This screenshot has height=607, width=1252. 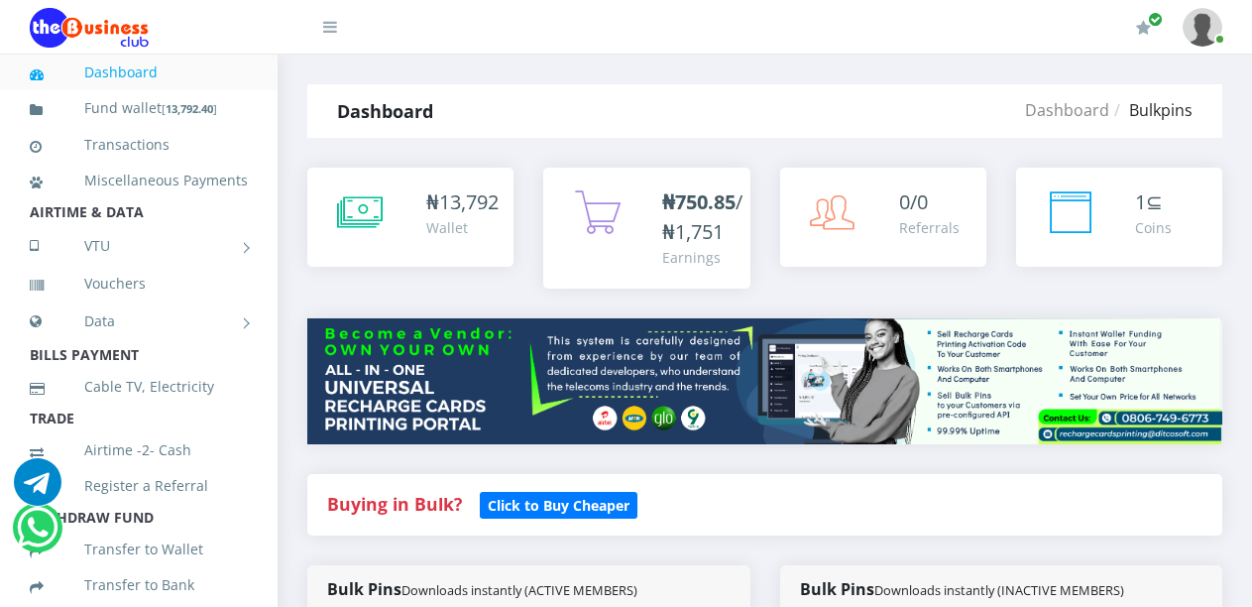 I want to click on a: Airtime -2- Cash, so click(x=139, y=450).